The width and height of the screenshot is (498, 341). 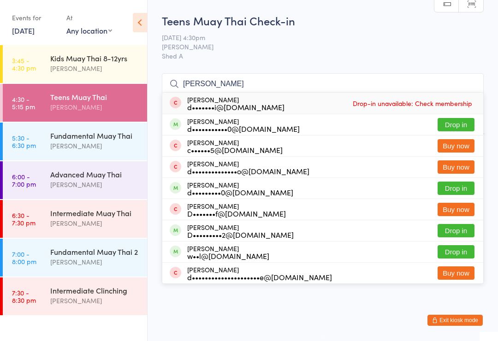 What do you see at coordinates (455, 321) in the screenshot?
I see `button: Exit kiosk mode` at bounding box center [455, 321].